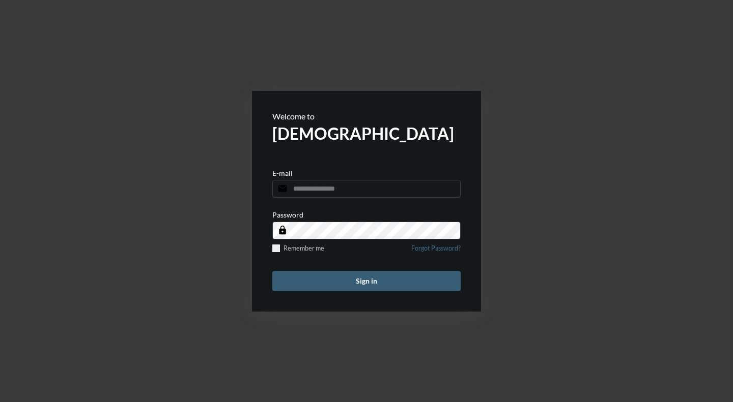 The image size is (733, 402). I want to click on label: Remember me, so click(298, 248).